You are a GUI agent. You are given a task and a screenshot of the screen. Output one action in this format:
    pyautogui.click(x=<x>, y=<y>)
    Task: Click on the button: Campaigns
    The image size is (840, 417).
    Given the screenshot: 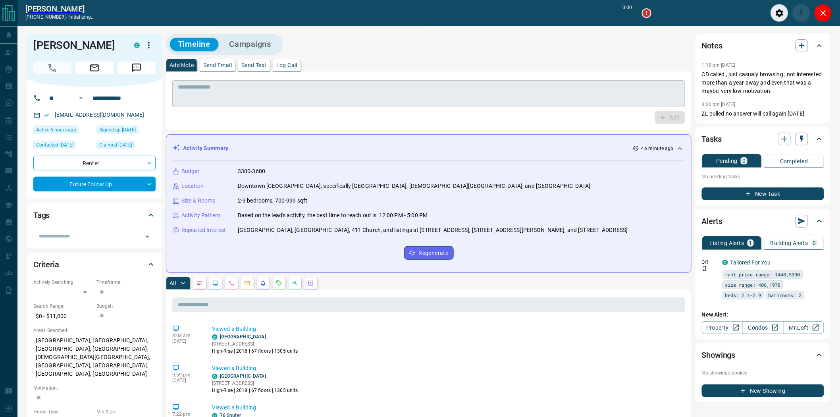 What is the action you would take?
    pyautogui.click(x=250, y=44)
    